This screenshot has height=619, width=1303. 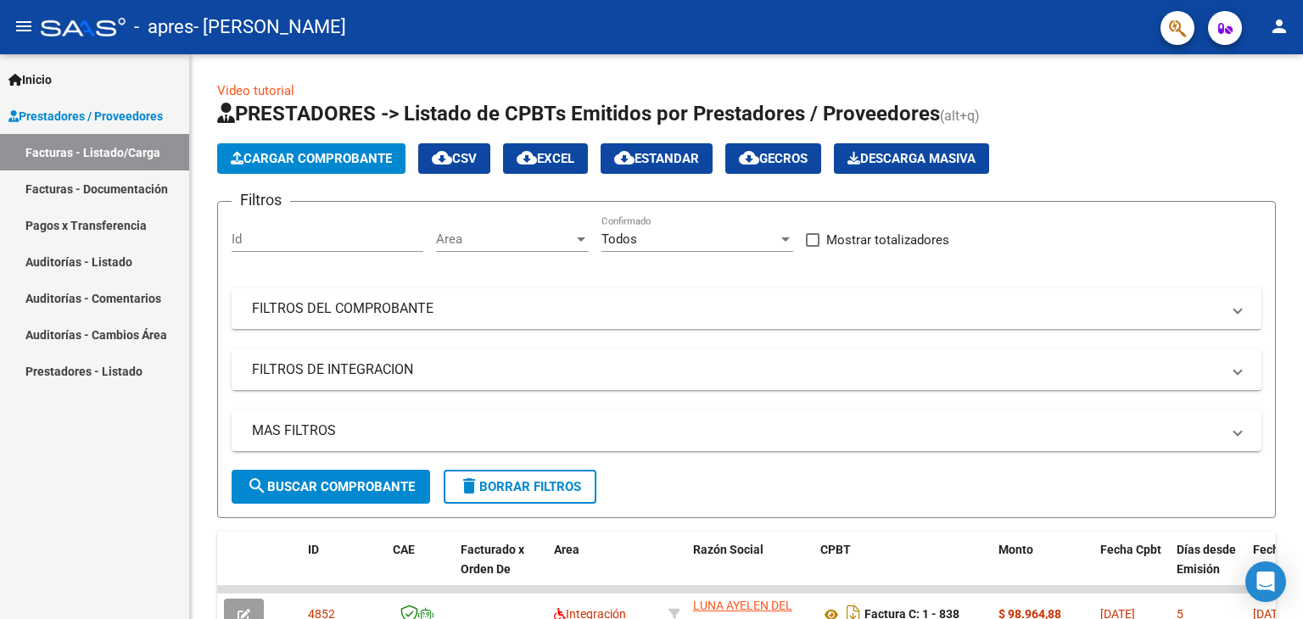 What do you see at coordinates (420, 569) in the screenshot?
I see `datatable-header-cell: CAE` at bounding box center [420, 569].